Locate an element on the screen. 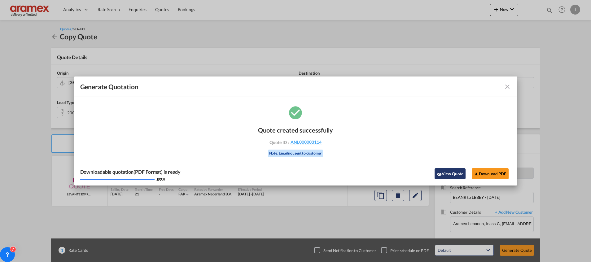 Image resolution: width=591 pixels, height=262 pixels. div: Quote created successfully is located at coordinates (295, 130).